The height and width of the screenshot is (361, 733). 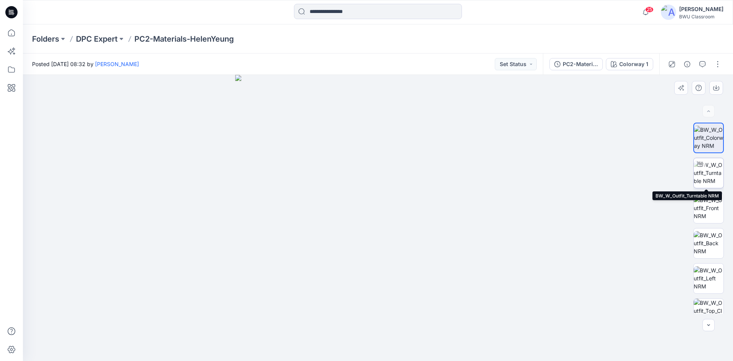 What do you see at coordinates (97, 39) in the screenshot?
I see `a: DPC Expert` at bounding box center [97, 39].